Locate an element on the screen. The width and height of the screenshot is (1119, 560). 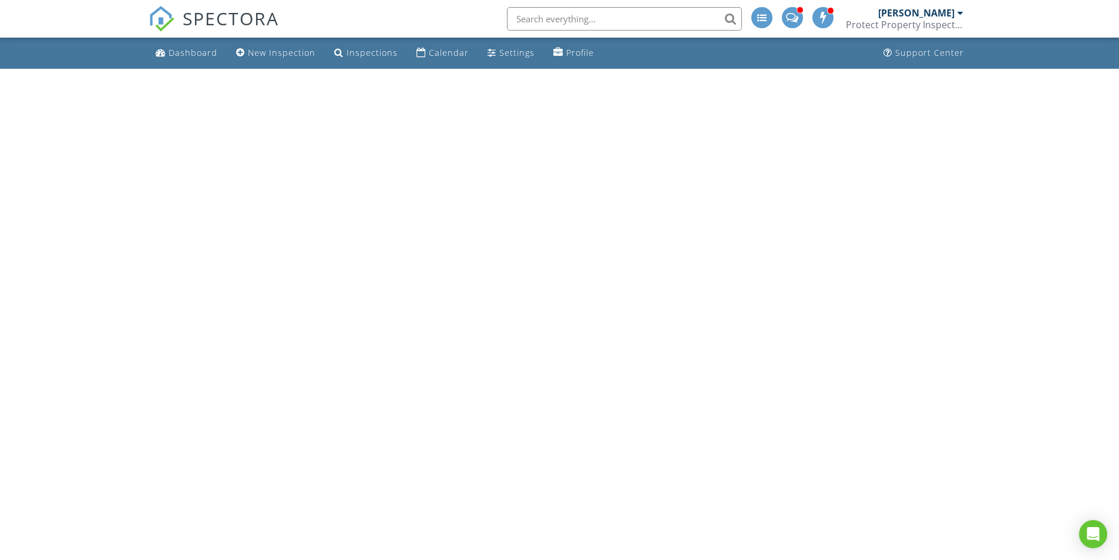
a: Calendar is located at coordinates (443, 53).